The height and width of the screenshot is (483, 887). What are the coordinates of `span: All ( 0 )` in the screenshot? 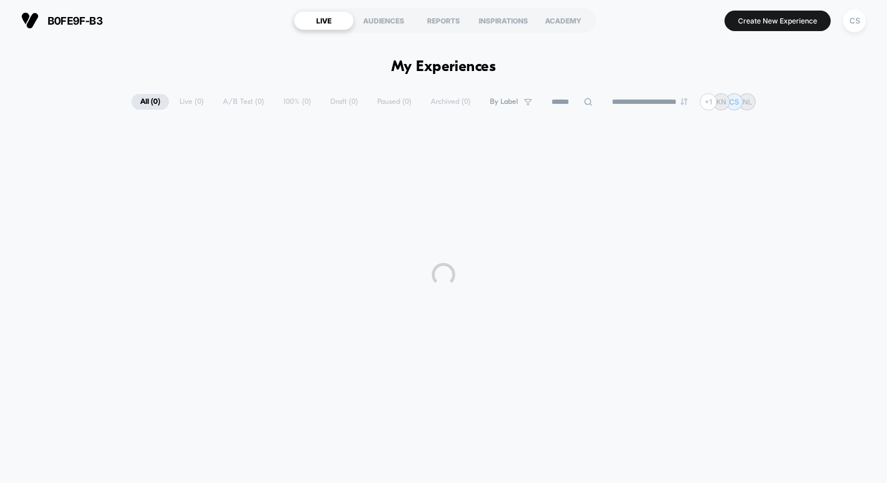 It's located at (150, 101).